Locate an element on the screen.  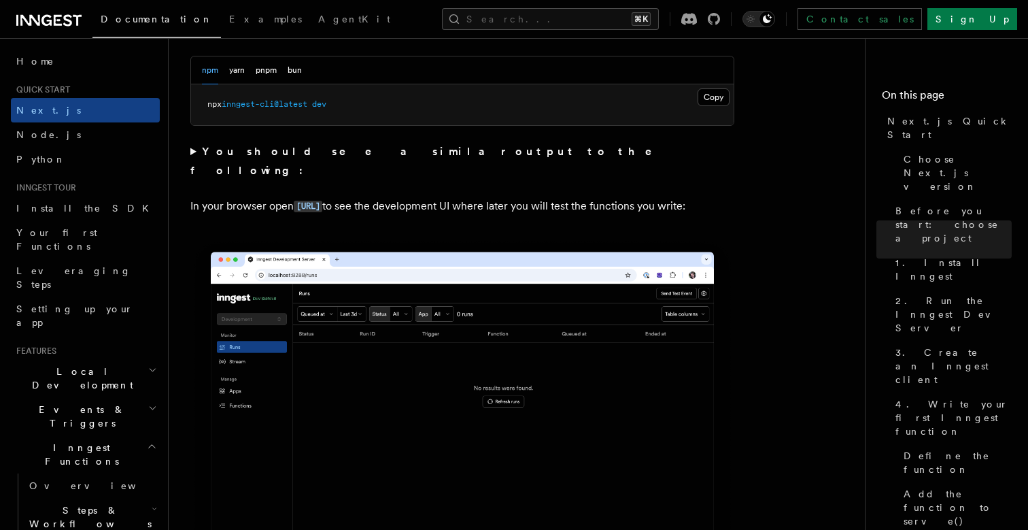
span: Home is located at coordinates (35, 61).